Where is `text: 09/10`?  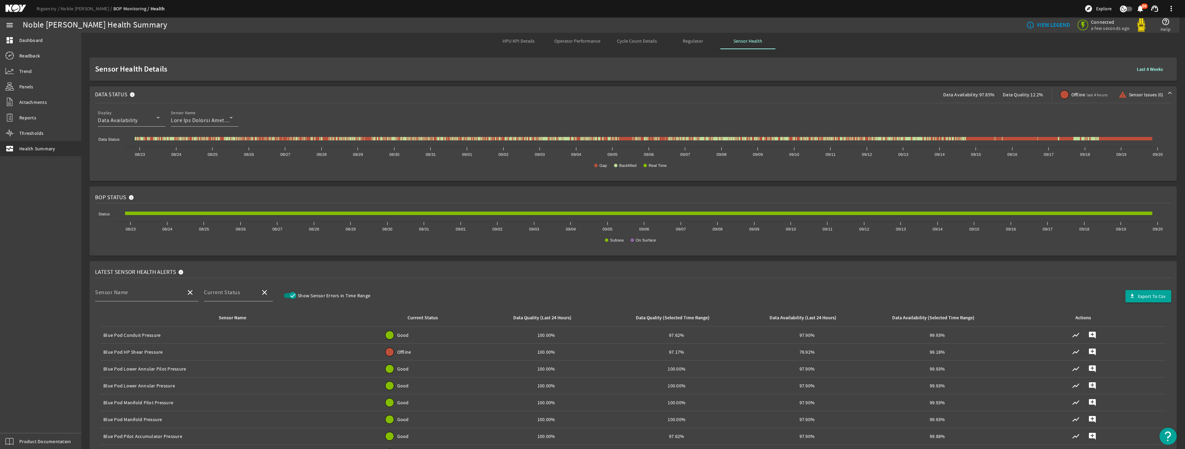
text: 09/10 is located at coordinates (794, 155).